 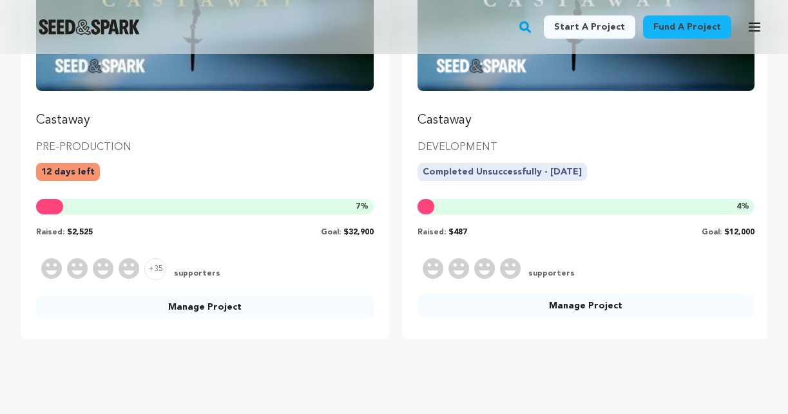 I want to click on img: Seed&Spark Logo Dark Mode, so click(x=89, y=27).